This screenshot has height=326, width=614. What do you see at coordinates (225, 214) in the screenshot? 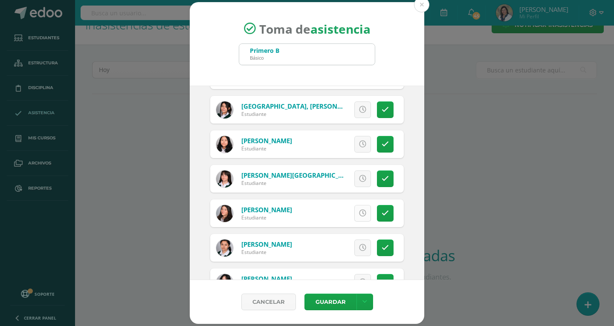
I see `img: 45558c105fc30d3ead8d7c169e6df071.png` at bounding box center [225, 214].